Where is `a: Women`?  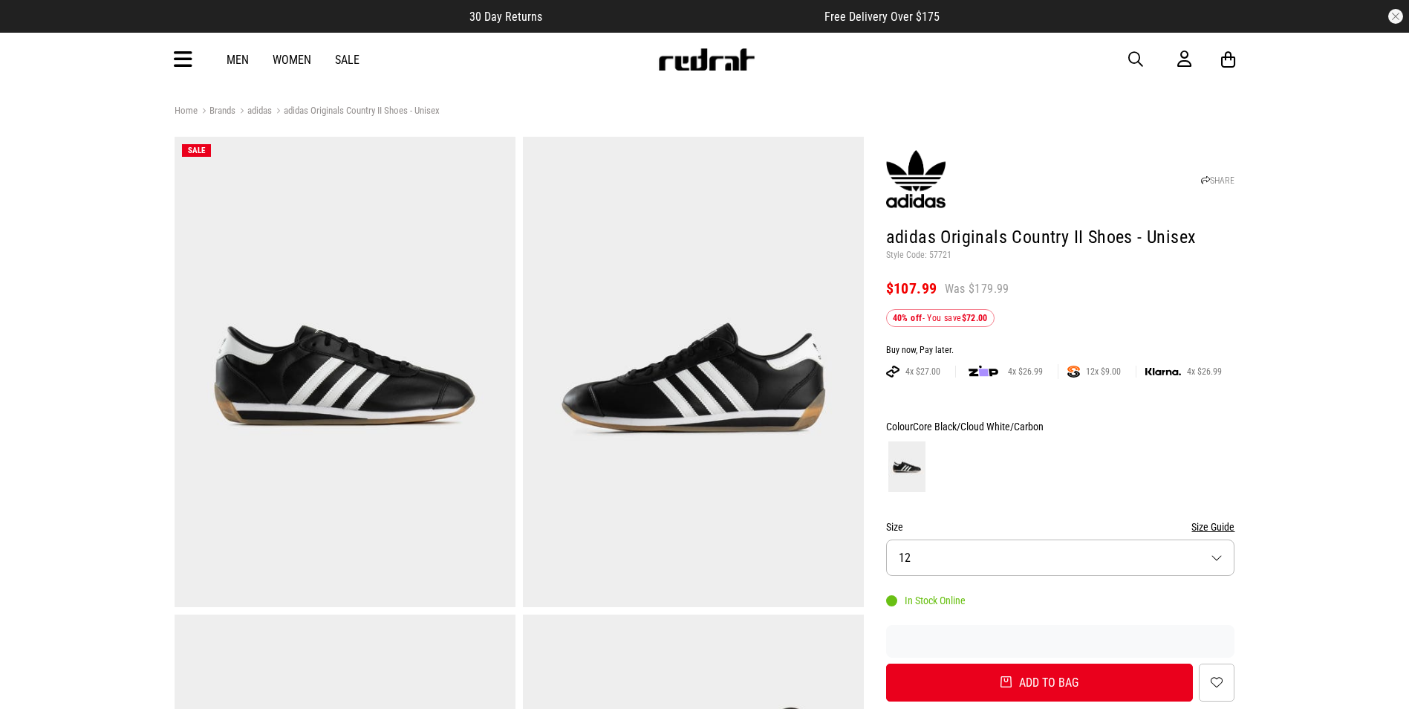
a: Women is located at coordinates (292, 59).